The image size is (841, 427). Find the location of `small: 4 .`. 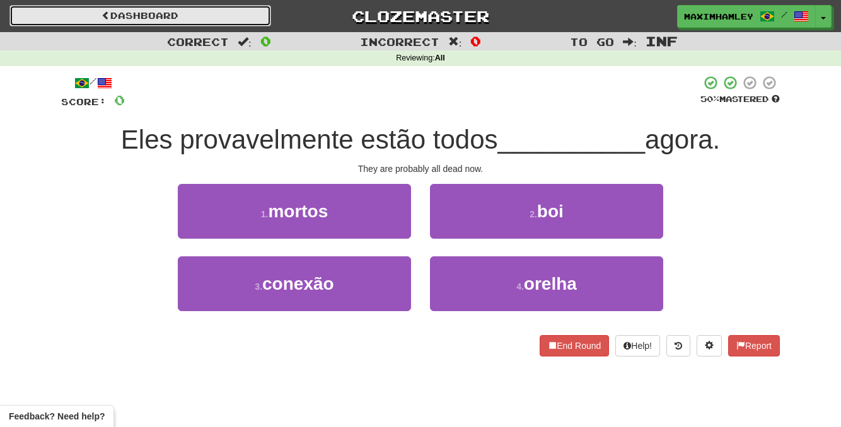

small: 4 . is located at coordinates (520, 287).